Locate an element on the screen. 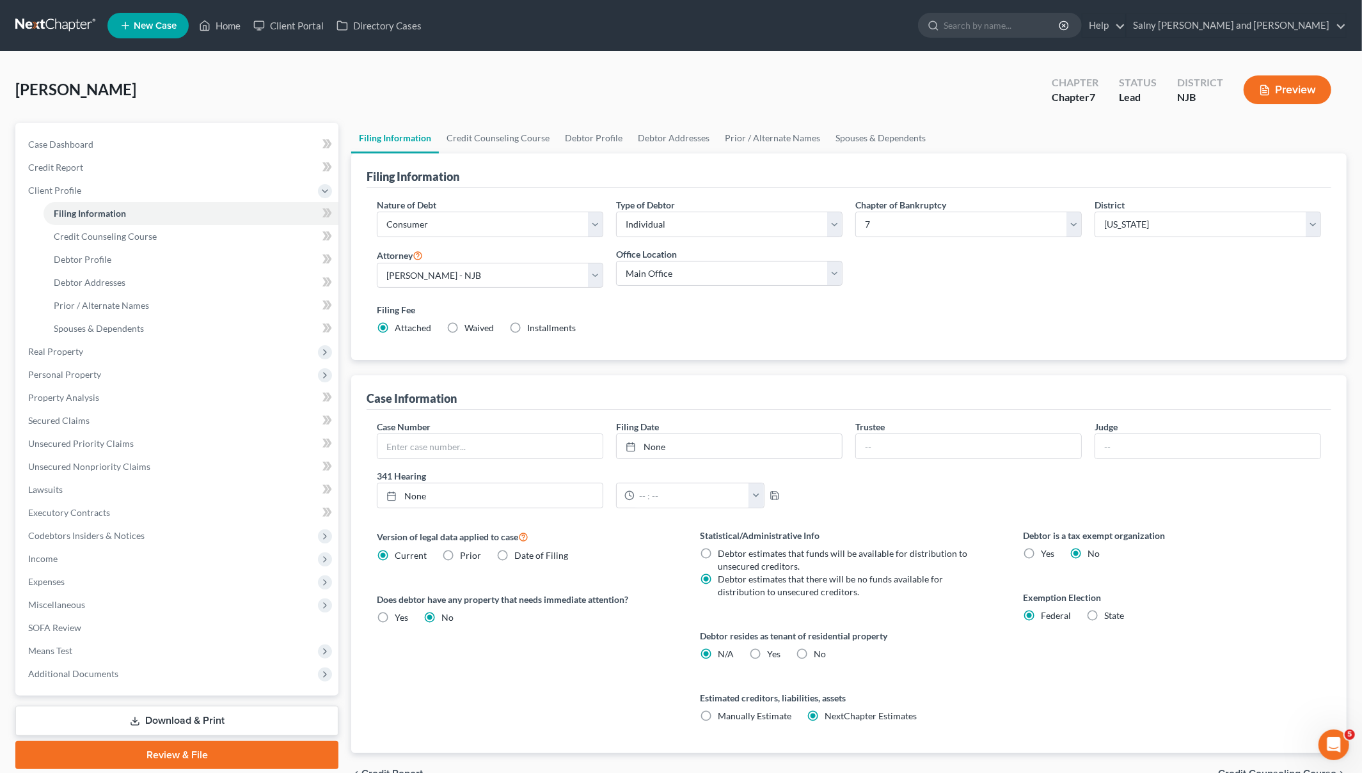 This screenshot has width=1362, height=773. span: N/A is located at coordinates (726, 654).